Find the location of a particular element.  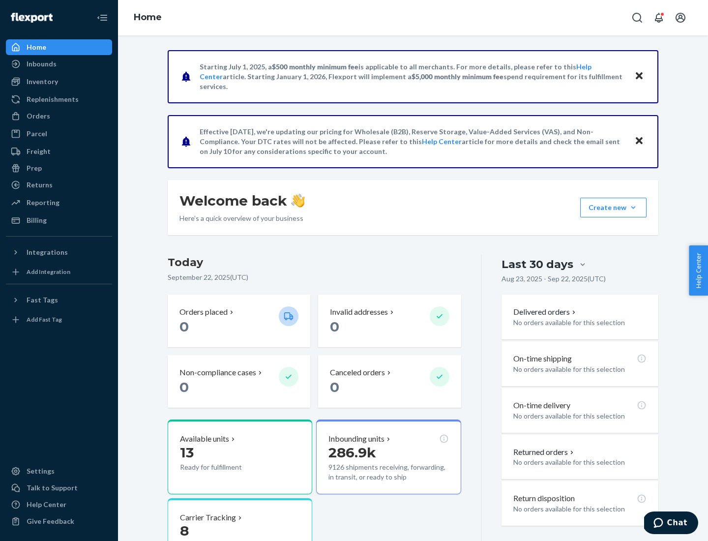

p: September 22, 2025 ( UTC ) is located at coordinates (314, 277).